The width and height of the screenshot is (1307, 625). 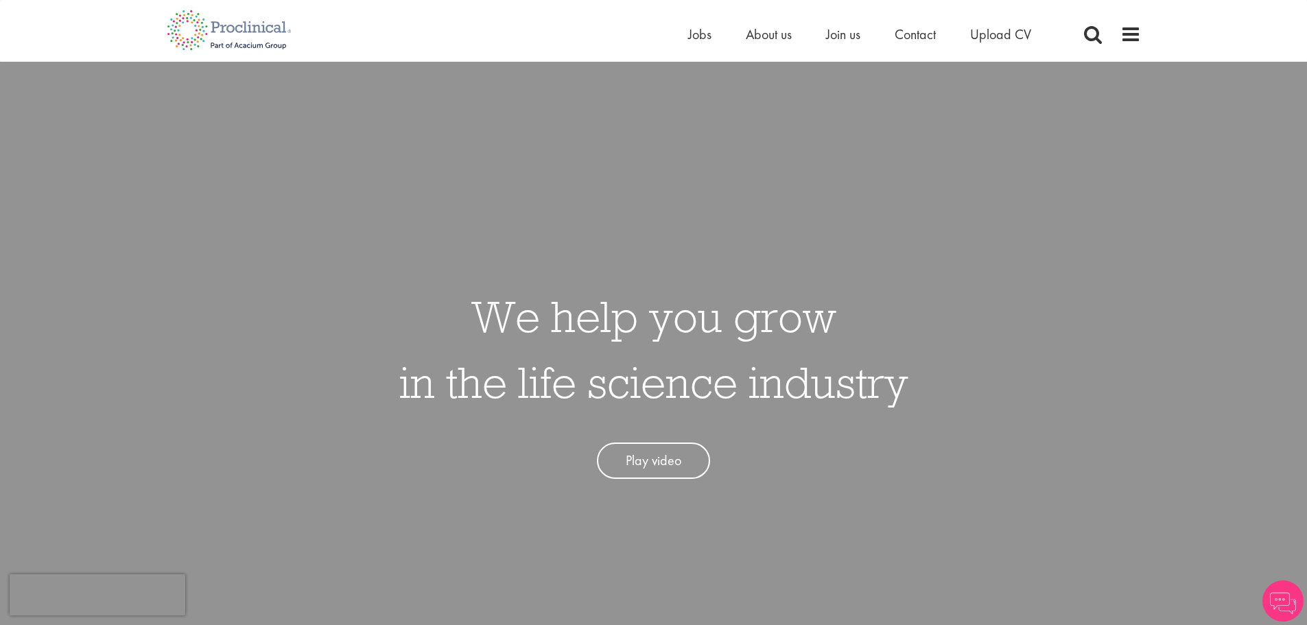 I want to click on h1: We help you grow in the life science industry, so click(x=654, y=349).